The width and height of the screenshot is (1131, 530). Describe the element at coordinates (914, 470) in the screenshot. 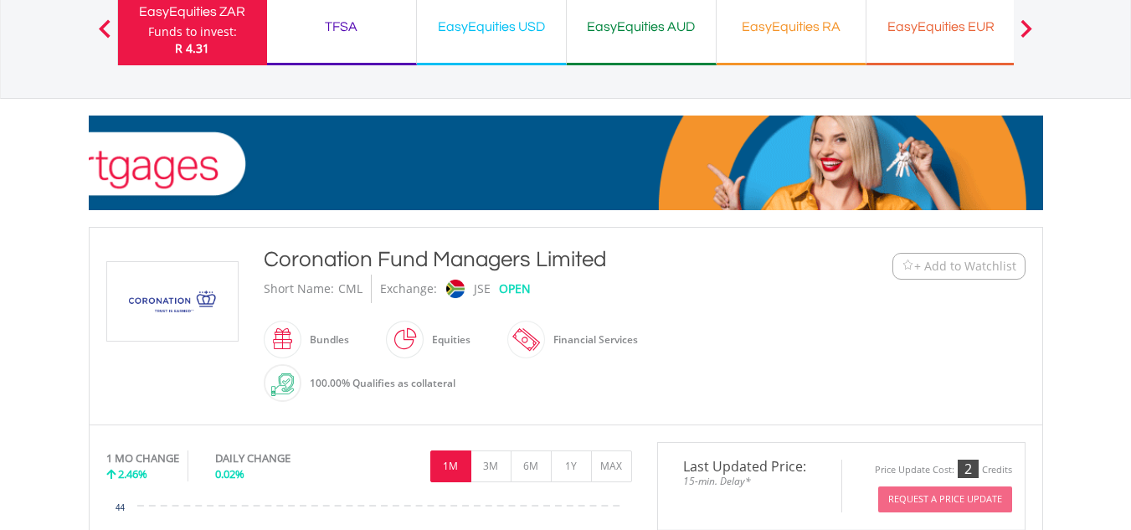

I see `div: Price Update Cost:` at that location.